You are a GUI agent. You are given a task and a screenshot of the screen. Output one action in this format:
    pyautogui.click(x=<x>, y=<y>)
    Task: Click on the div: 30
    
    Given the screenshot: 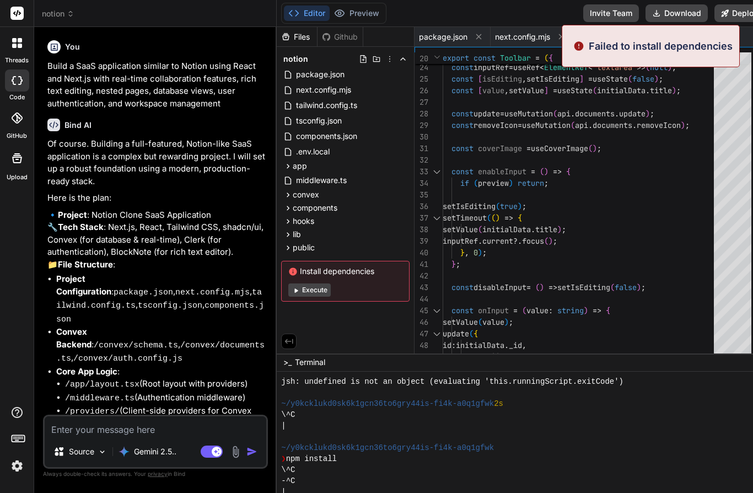 What is the action you would take?
    pyautogui.click(x=421, y=137)
    